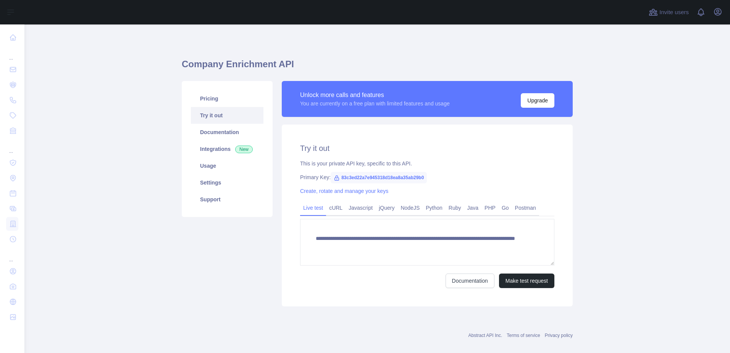 The width and height of the screenshot is (730, 353). What do you see at coordinates (473, 208) in the screenshot?
I see `a: Java` at bounding box center [473, 208].